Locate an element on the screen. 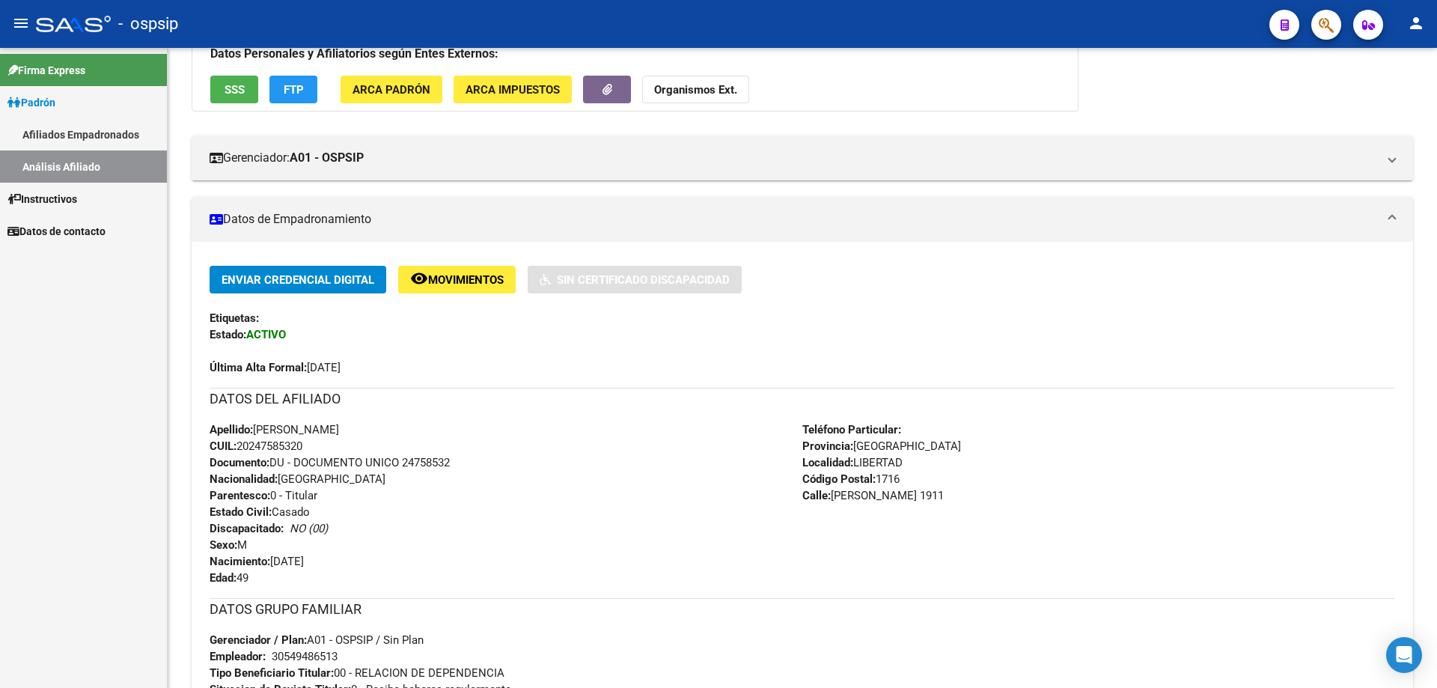 The width and height of the screenshot is (1437, 688). strong: Sexo: is located at coordinates (223, 545).